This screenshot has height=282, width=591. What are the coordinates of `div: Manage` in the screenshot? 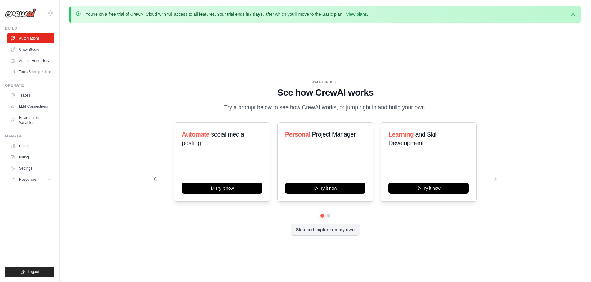 It's located at (29, 136).